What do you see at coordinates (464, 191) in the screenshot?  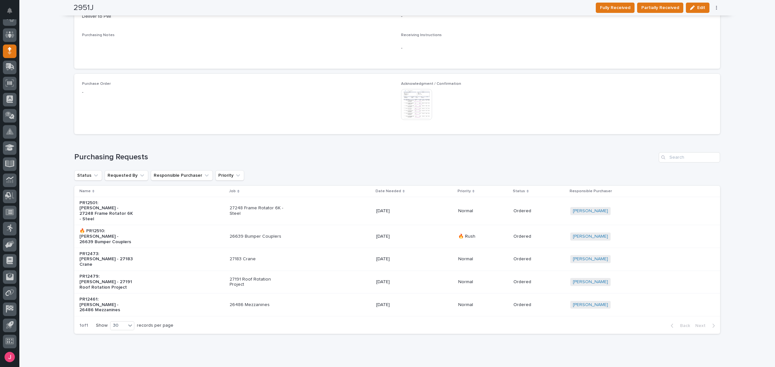 I see `p: Priority` at bounding box center [464, 191].